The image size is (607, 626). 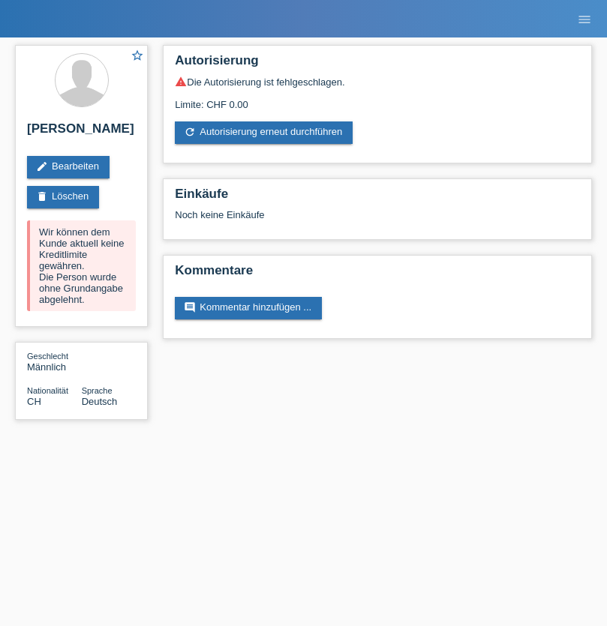 I want to click on span: Schweiz, so click(x=34, y=401).